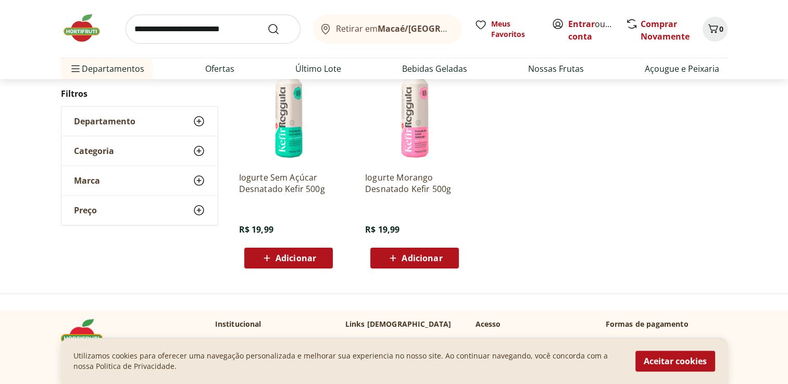 The height and width of the screenshot is (384, 788). I want to click on button: Aceitar cookies, so click(675, 362).